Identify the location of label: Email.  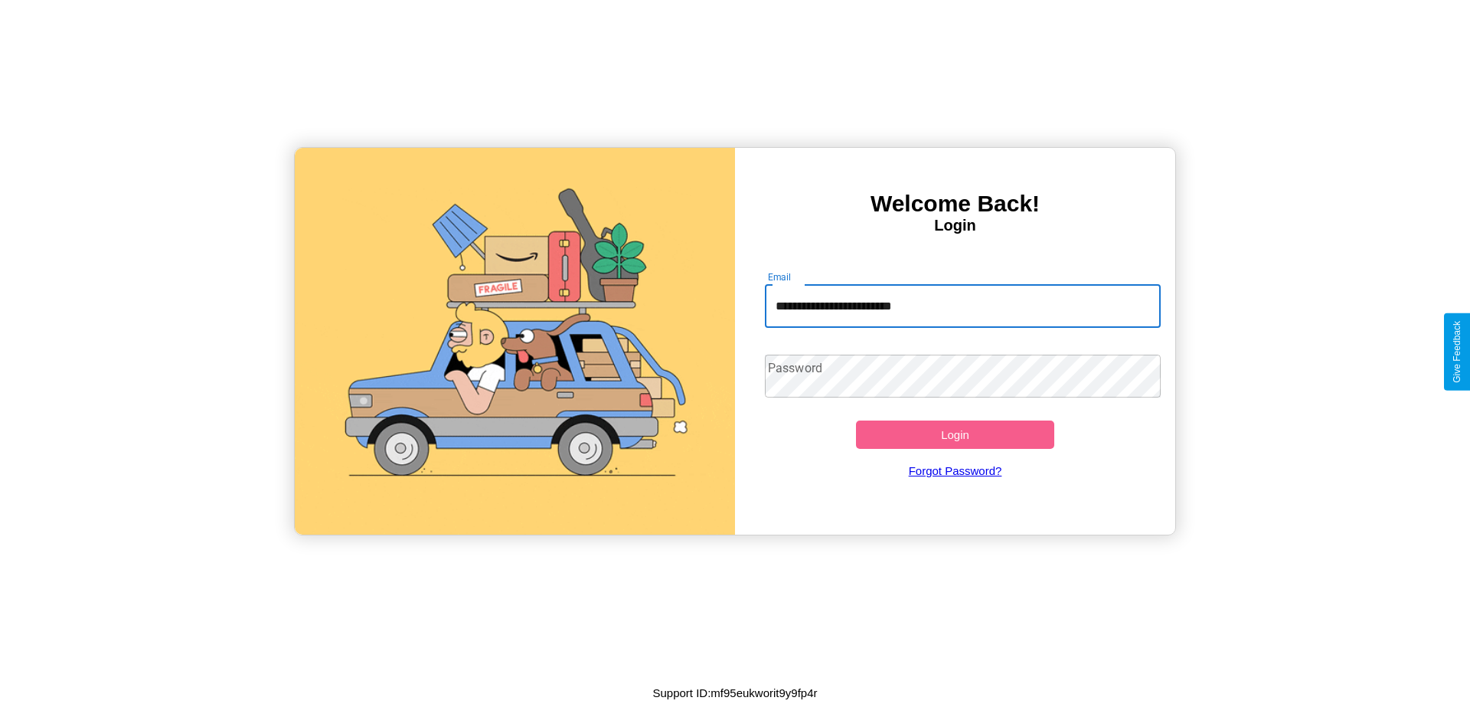
(780, 276).